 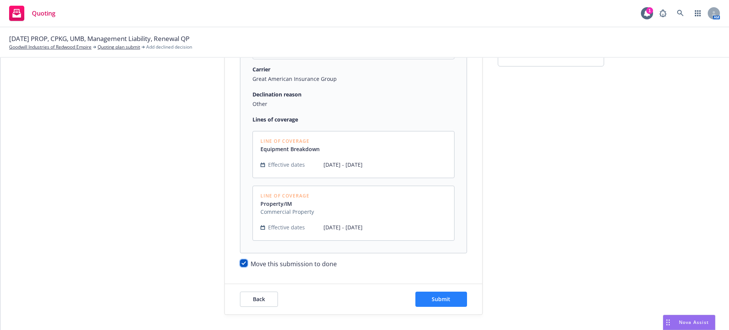 What do you see at coordinates (169, 47) in the screenshot?
I see `span: Add declined decision` at bounding box center [169, 47].